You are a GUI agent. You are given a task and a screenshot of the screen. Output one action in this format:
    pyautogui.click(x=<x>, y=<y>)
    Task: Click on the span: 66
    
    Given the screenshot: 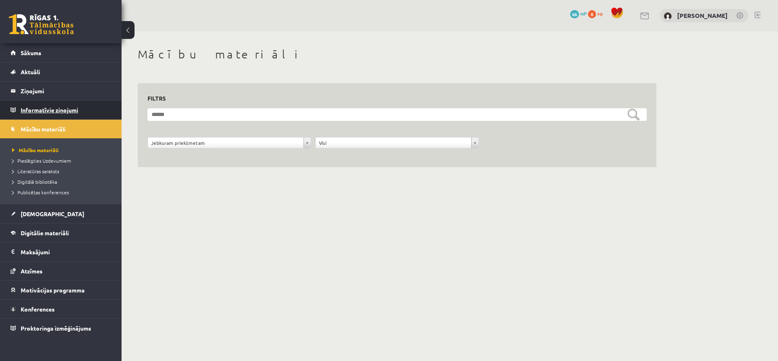 What is the action you would take?
    pyautogui.click(x=574, y=14)
    